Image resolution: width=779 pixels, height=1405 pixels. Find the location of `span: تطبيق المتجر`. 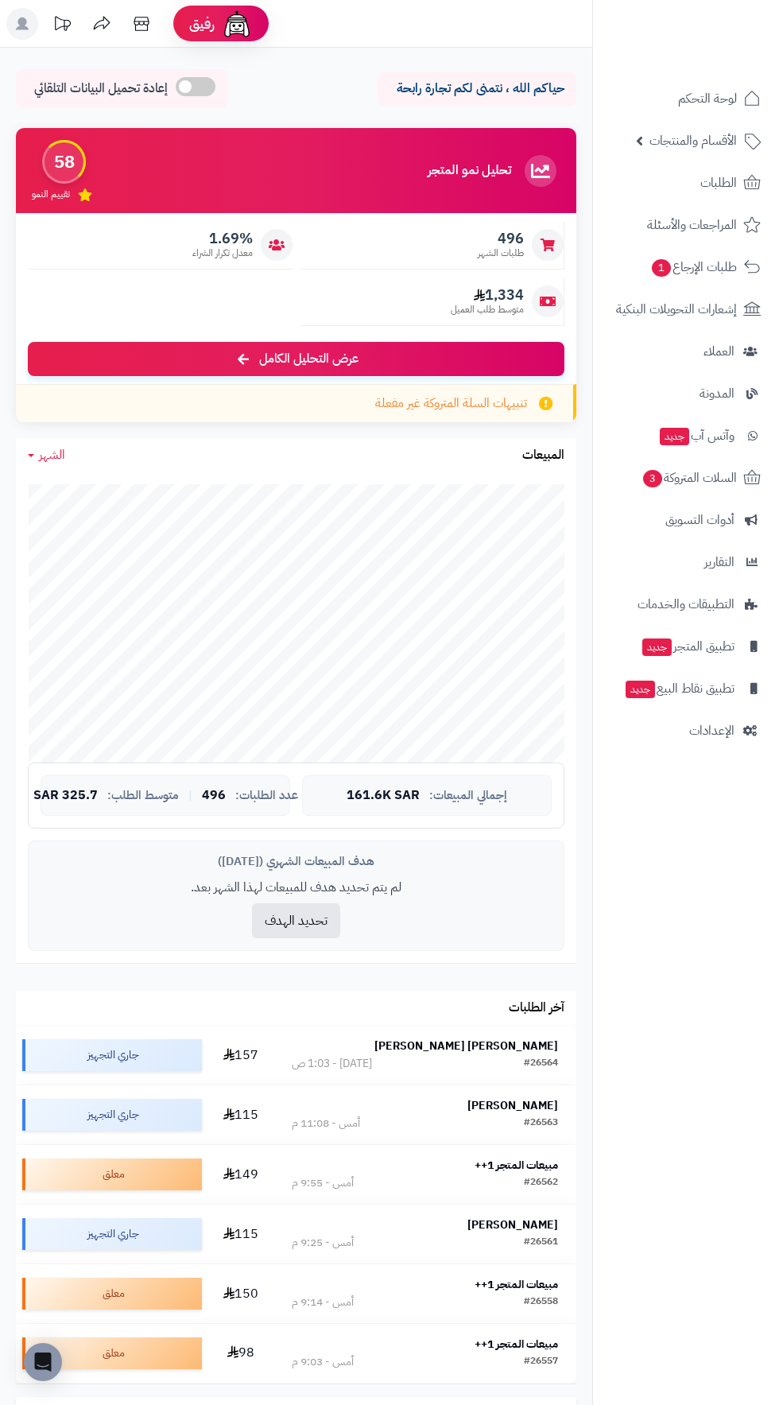

span: تطبيق المتجر is located at coordinates (688, 646).